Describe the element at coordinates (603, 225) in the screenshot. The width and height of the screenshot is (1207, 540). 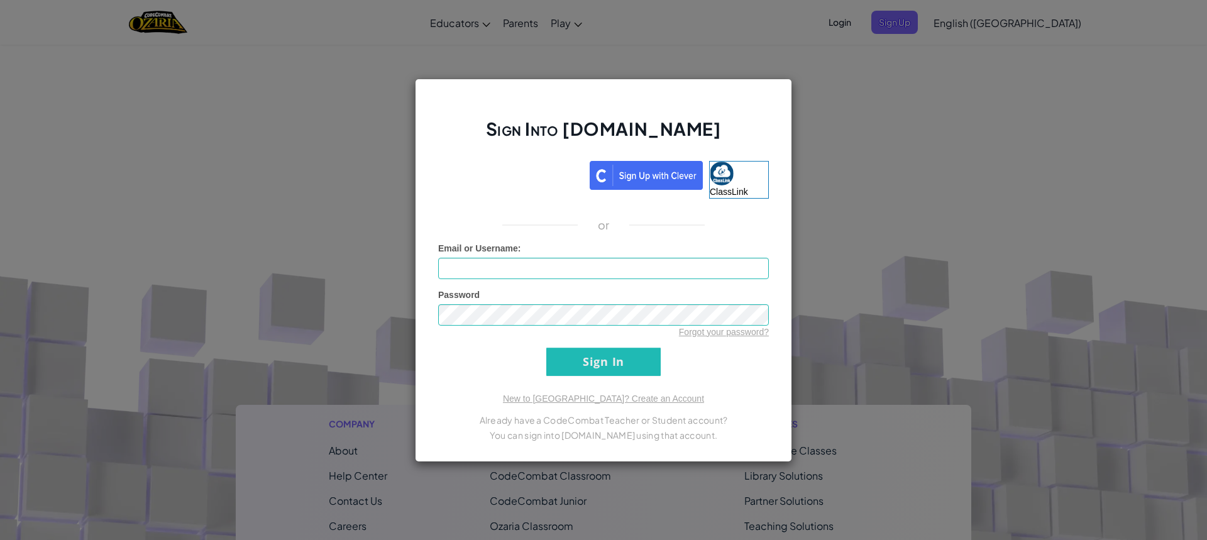
I see `p: or` at that location.